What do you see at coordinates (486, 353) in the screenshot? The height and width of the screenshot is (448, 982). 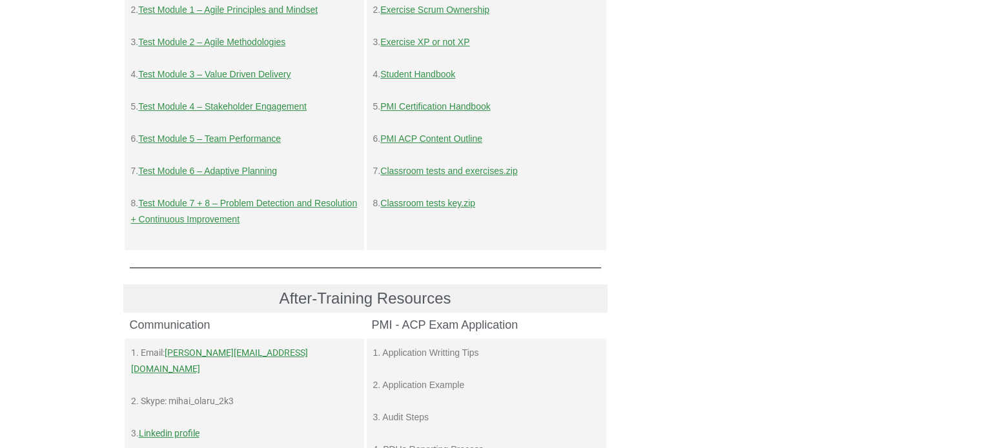 I see `p: 1. Application Writting Tips` at bounding box center [486, 353].